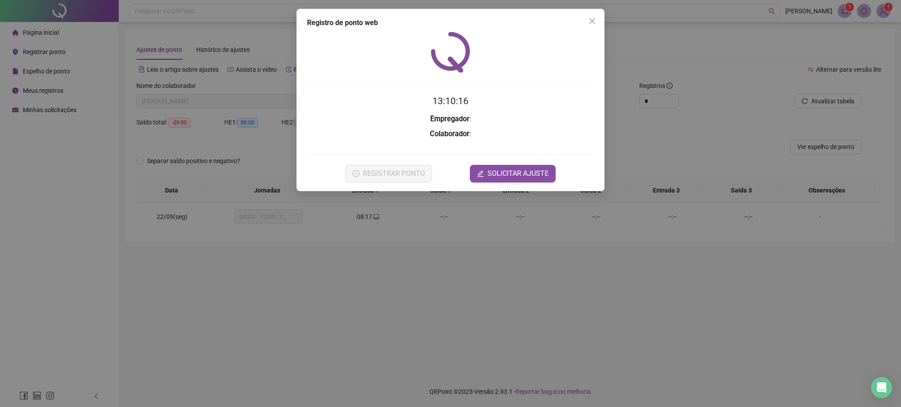  Describe the element at coordinates (592, 21) in the screenshot. I see `span: close` at that location.